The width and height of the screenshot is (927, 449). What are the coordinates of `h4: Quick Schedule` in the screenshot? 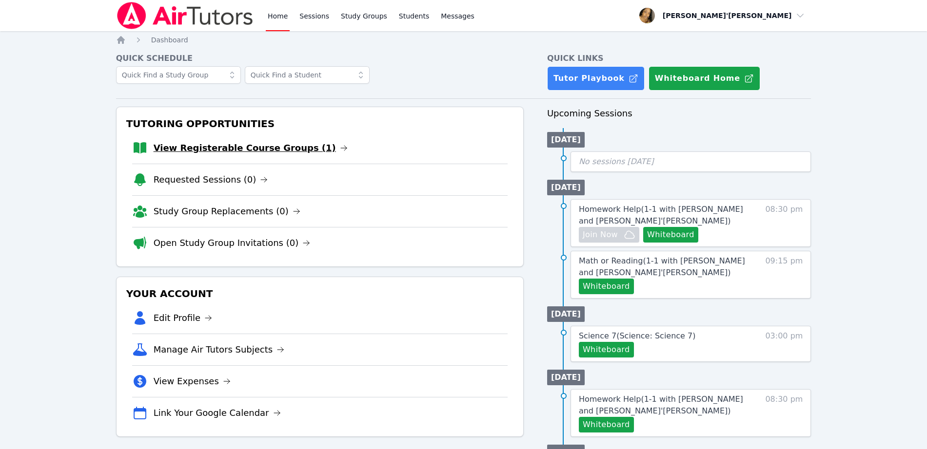 It's located at (320, 58).